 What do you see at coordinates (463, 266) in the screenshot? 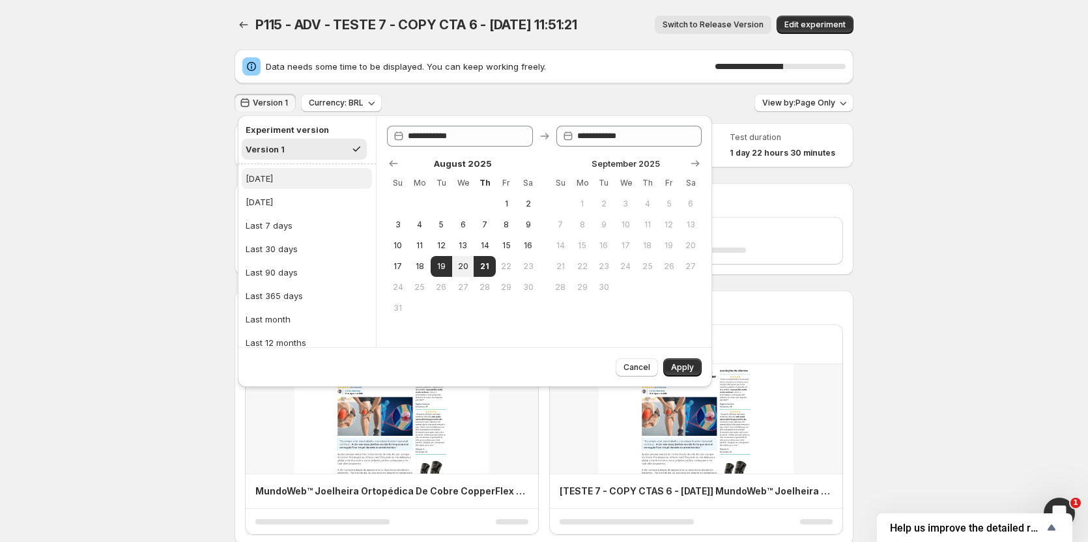
I see `button: Wednesday August 20 2025` at bounding box center [463, 266].